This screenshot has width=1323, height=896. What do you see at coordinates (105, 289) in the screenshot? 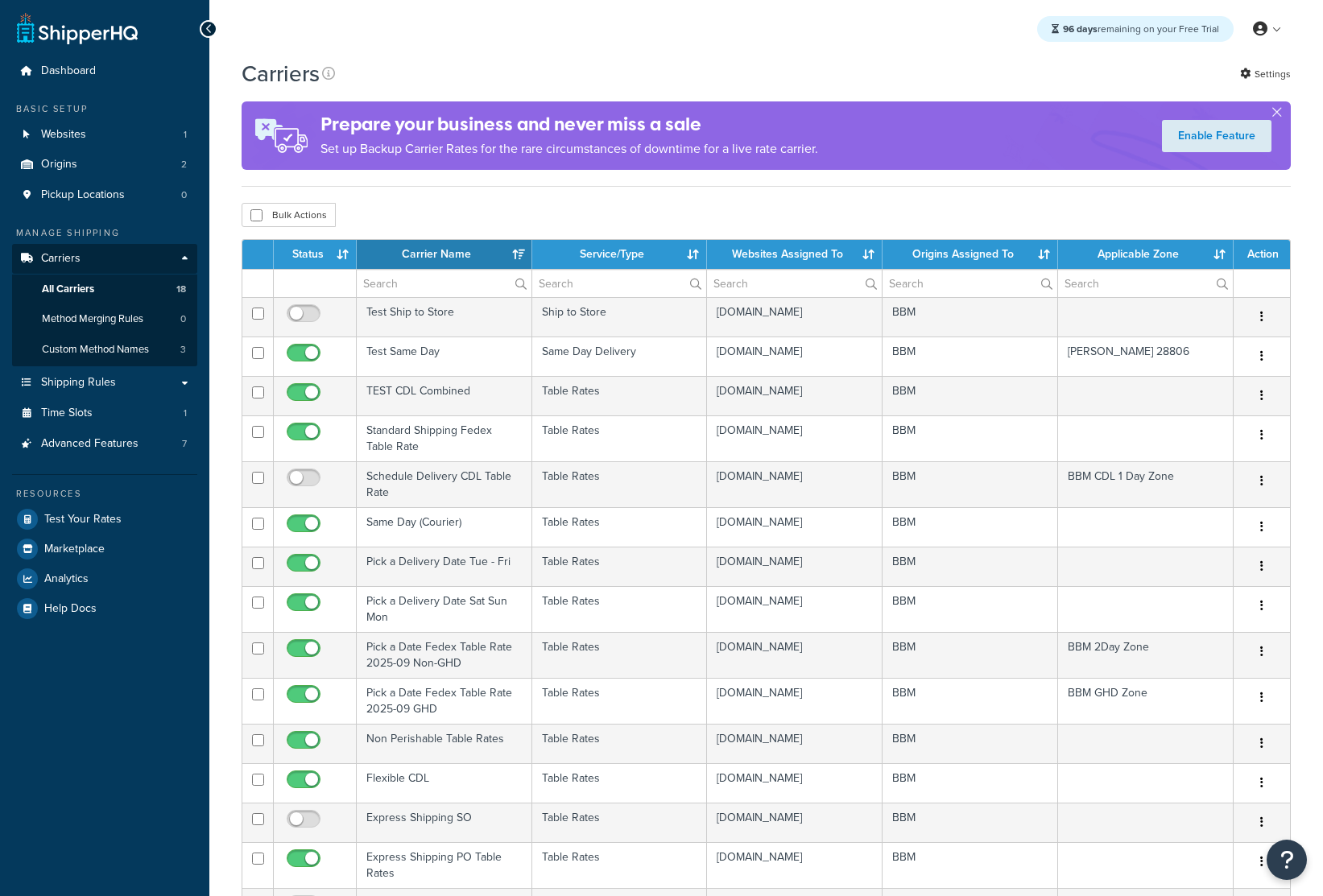
I see `a: All Carriers 18` at bounding box center [105, 289].